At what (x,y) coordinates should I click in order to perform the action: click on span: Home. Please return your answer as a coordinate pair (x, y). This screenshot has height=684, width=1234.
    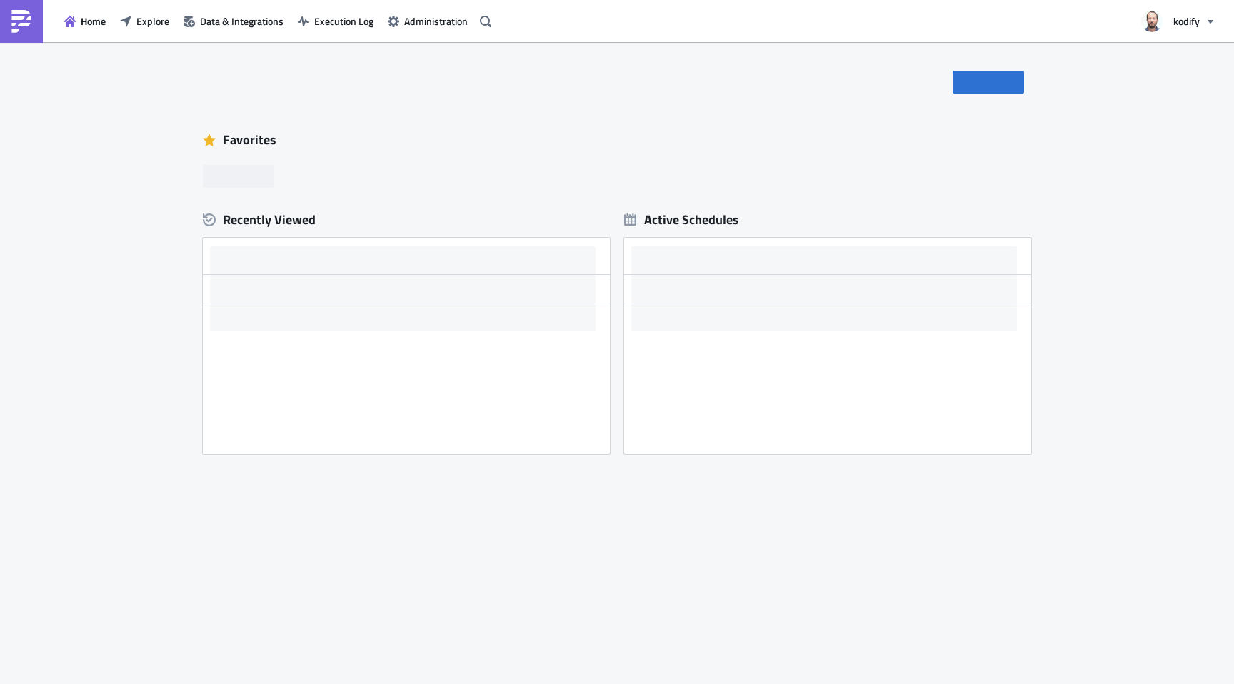
    Looking at the image, I should click on (93, 21).